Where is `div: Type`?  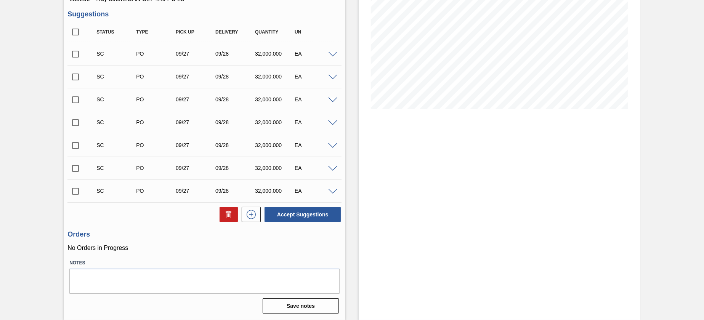
div: Type is located at coordinates (156, 32).